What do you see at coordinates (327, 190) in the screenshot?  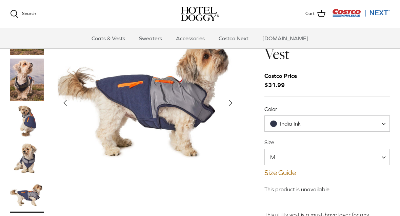 I see `div: This product is unavailable` at bounding box center [327, 190].